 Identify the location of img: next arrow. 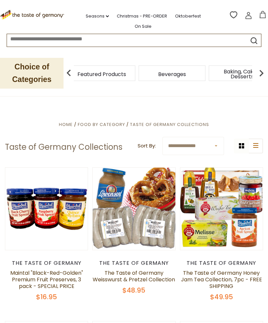
(261, 73).